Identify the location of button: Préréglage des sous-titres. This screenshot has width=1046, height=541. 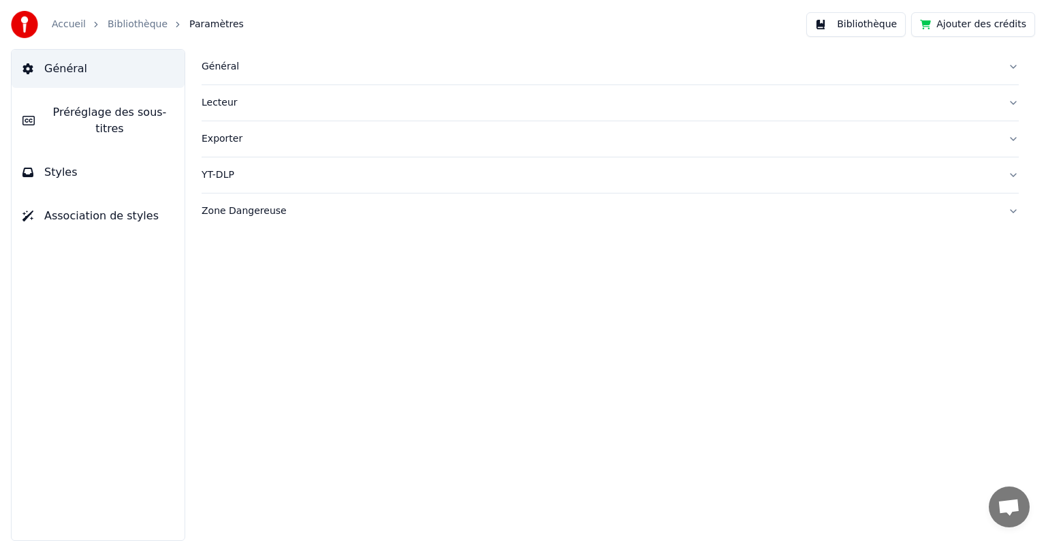
(98, 121).